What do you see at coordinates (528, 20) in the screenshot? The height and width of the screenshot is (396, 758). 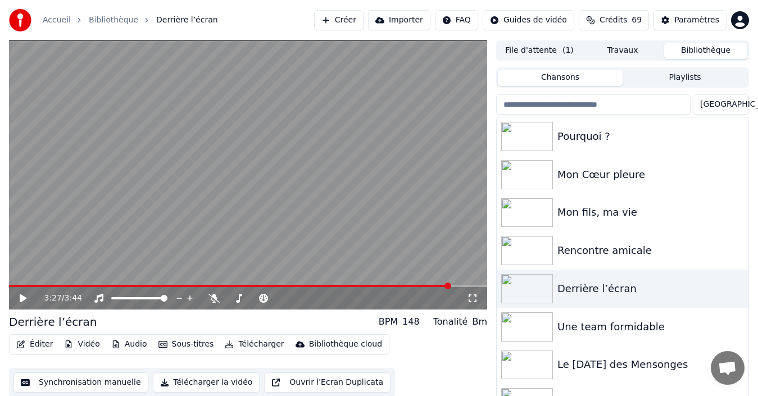 I see `button: Guides de vidéo` at bounding box center [528, 20].